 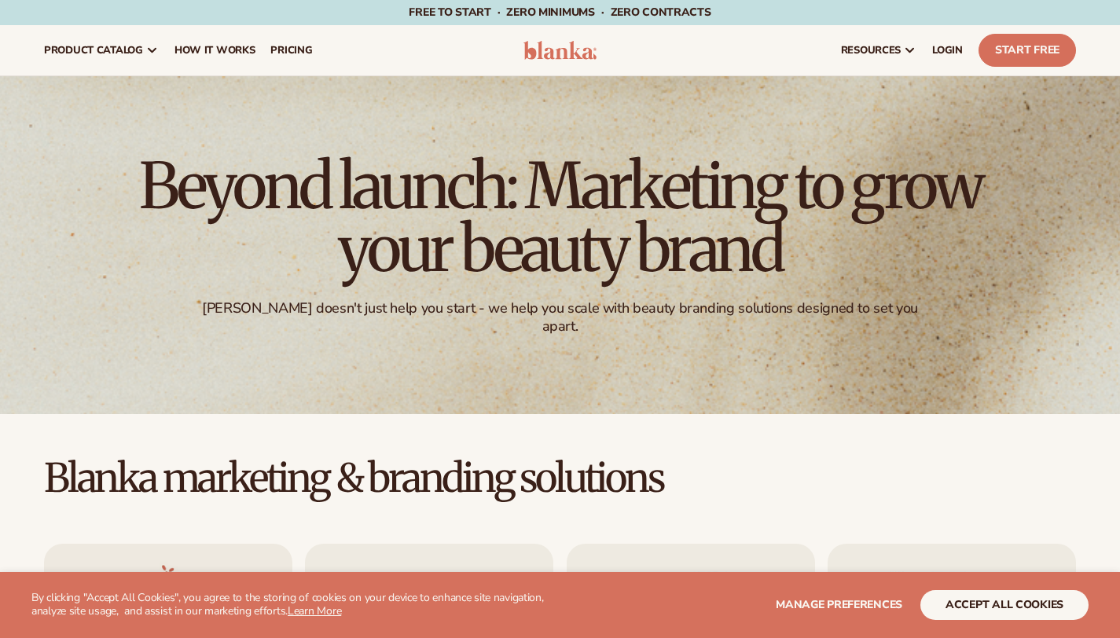 What do you see at coordinates (560, 50) in the screenshot?
I see `img: logo` at bounding box center [560, 50].